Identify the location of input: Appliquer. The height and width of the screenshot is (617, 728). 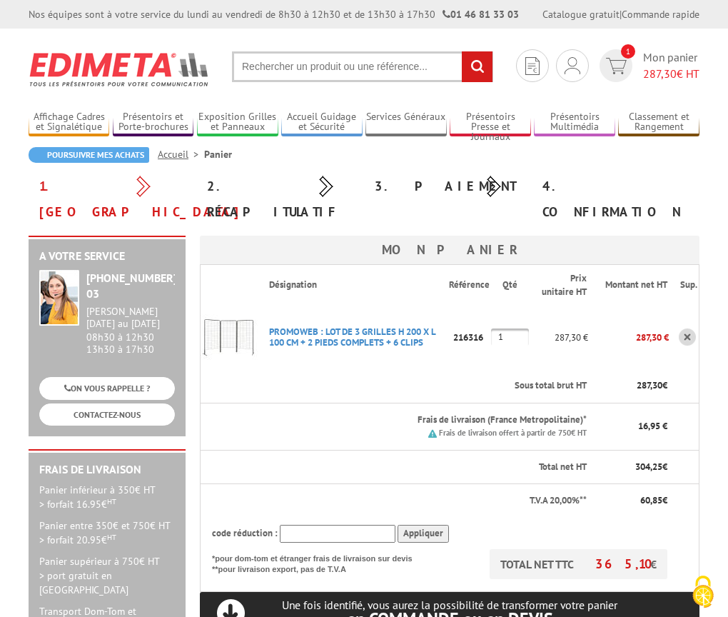
(423, 533).